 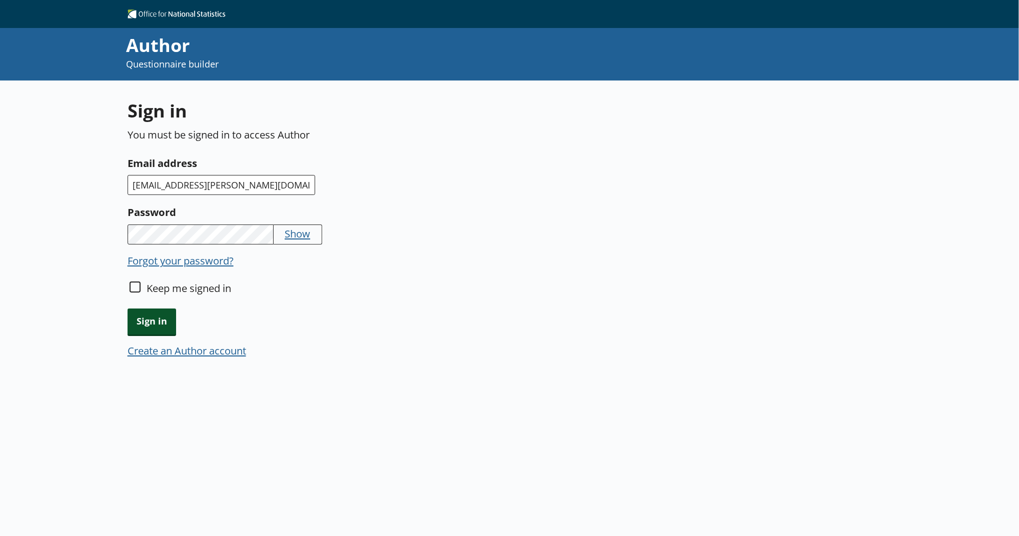 I want to click on button: Forgot your password?, so click(x=181, y=261).